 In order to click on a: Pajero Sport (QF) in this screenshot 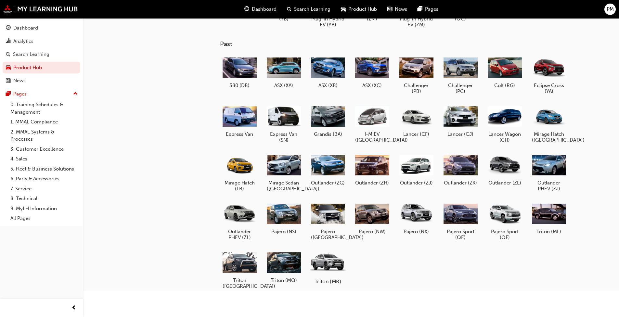, I will do `click(504, 221)`.